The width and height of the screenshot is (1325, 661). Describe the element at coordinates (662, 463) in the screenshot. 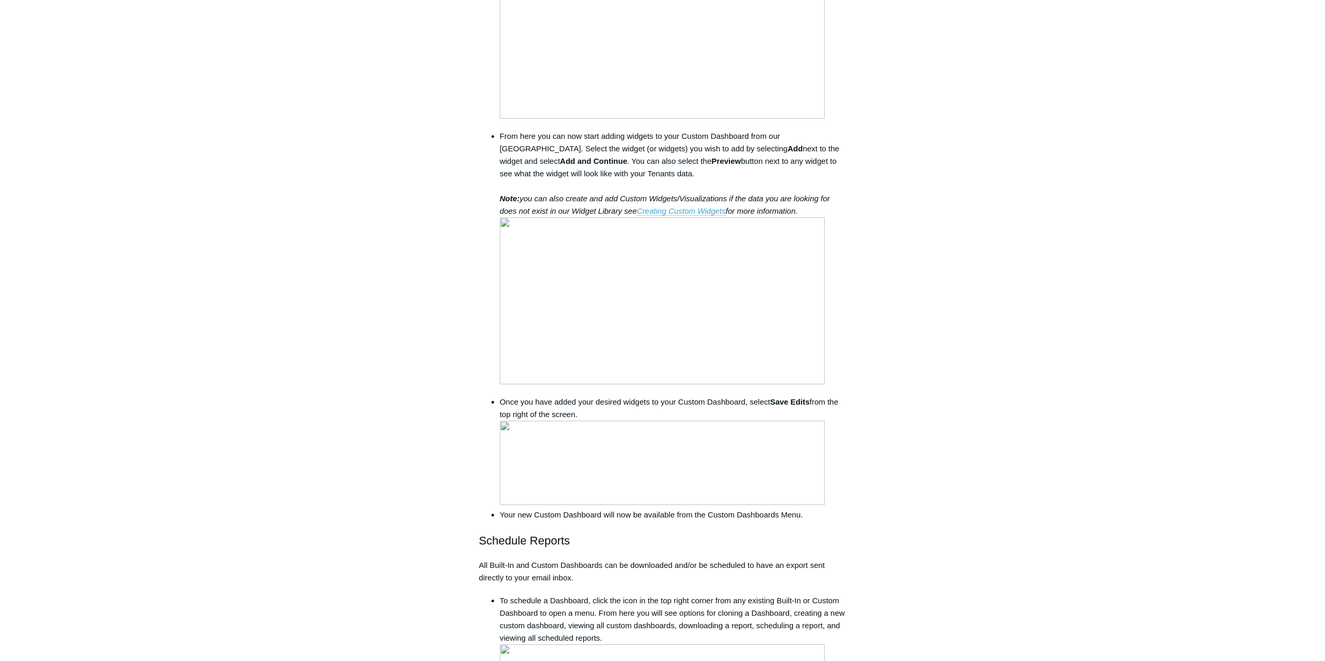

I see `img: 28740618138899` at that location.